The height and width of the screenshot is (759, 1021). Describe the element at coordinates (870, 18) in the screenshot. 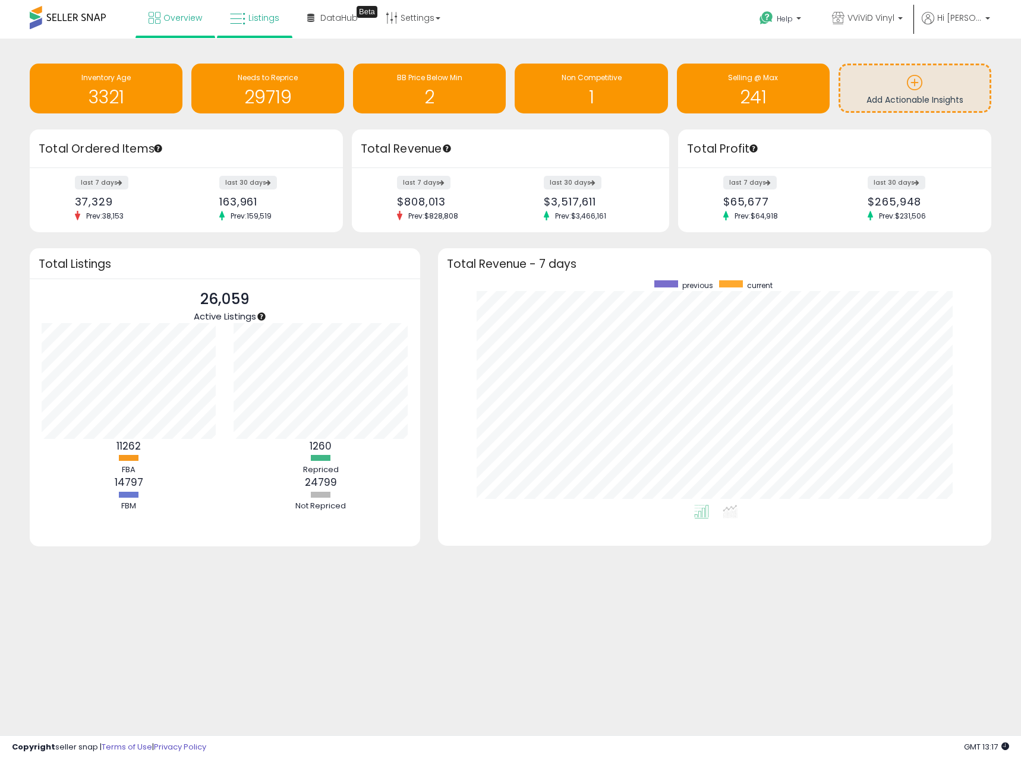

I see `span: VViViD Vinyl` at that location.